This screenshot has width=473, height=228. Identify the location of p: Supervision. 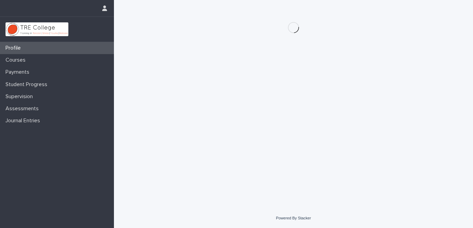
(20, 97).